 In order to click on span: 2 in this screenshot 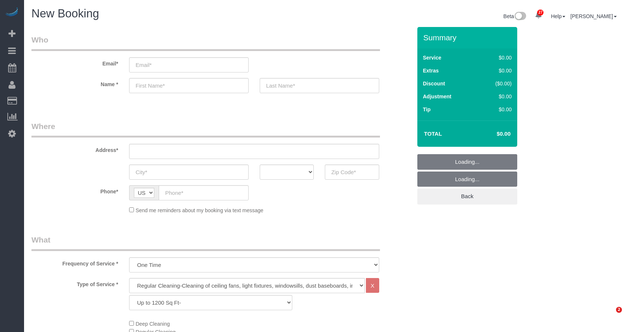, I will do `click(619, 310)`.